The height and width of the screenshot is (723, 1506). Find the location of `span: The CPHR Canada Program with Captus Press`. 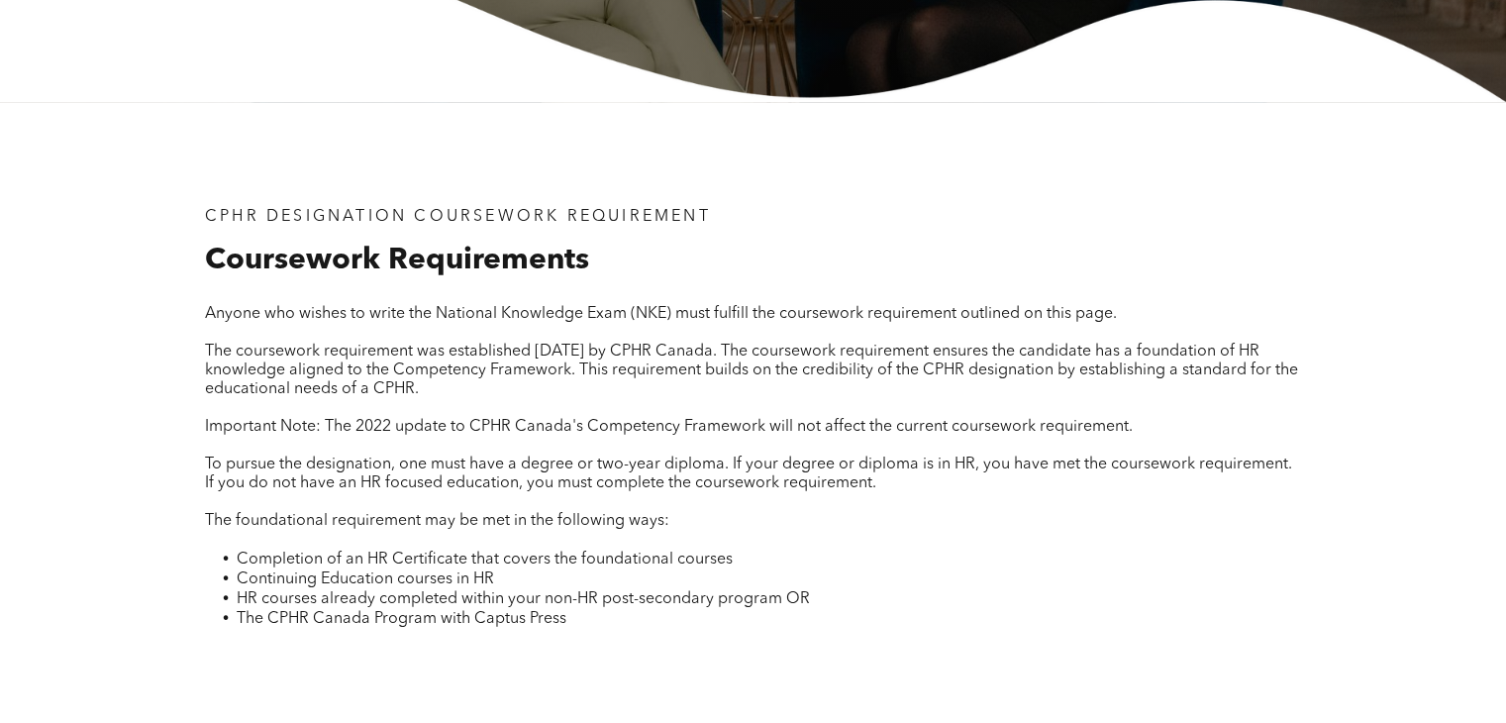

span: The CPHR Canada Program with Captus Press is located at coordinates (401, 619).